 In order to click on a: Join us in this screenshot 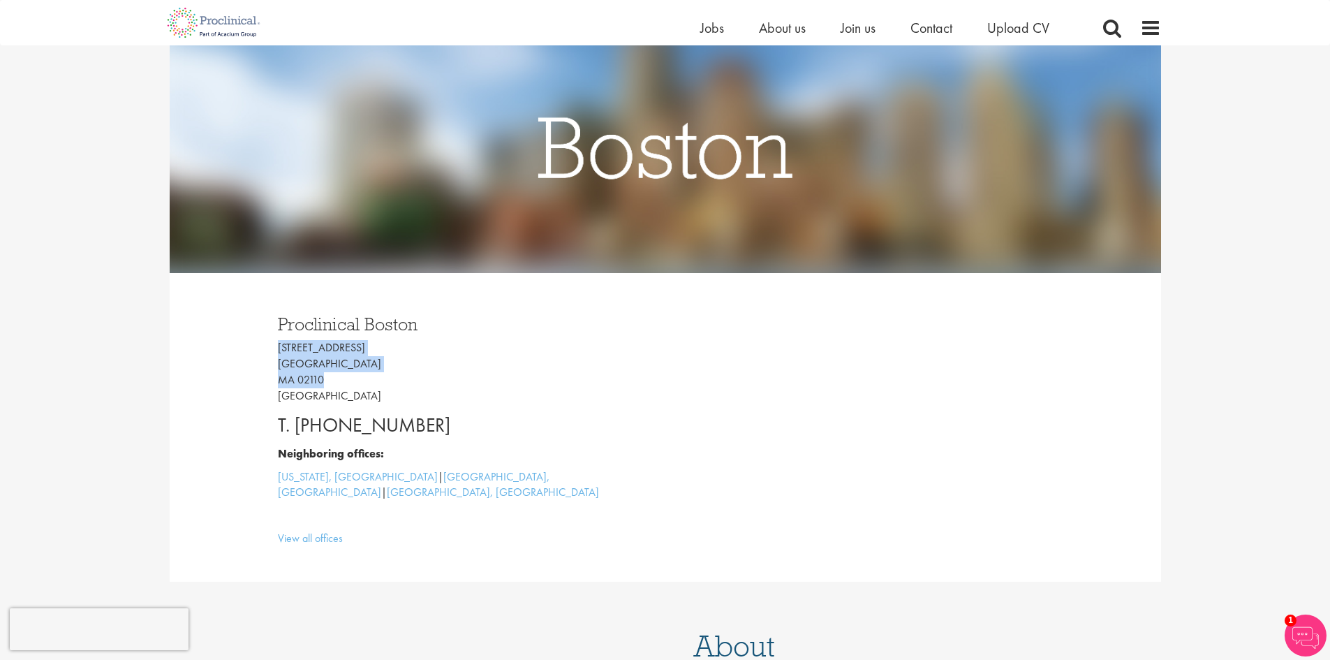, I will do `click(858, 28)`.